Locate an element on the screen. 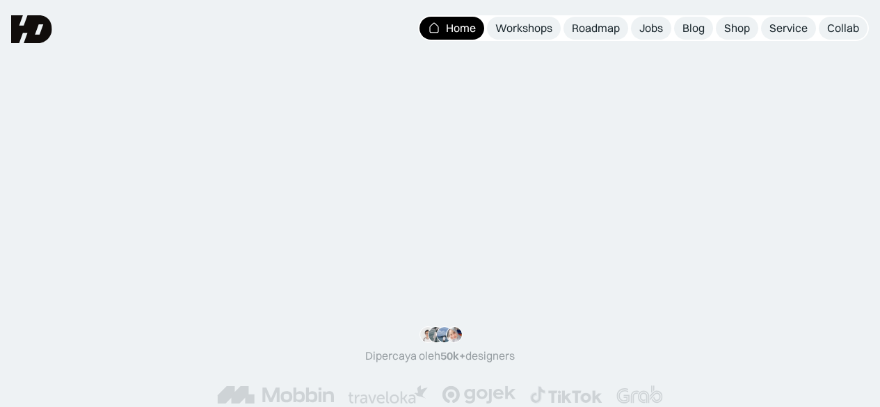 The image size is (880, 407). div: Dipercaya oleh designers is located at coordinates (440, 356).